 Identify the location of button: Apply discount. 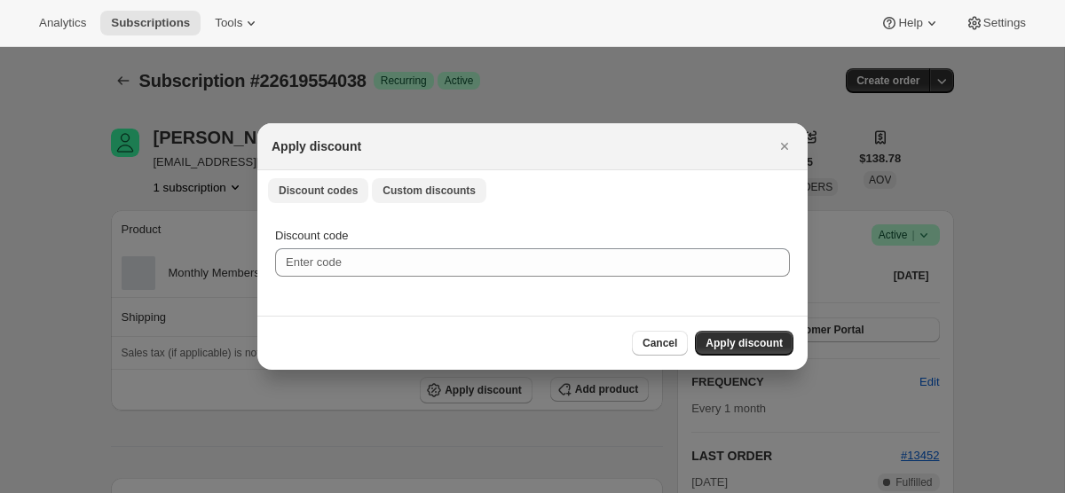
(743, 343).